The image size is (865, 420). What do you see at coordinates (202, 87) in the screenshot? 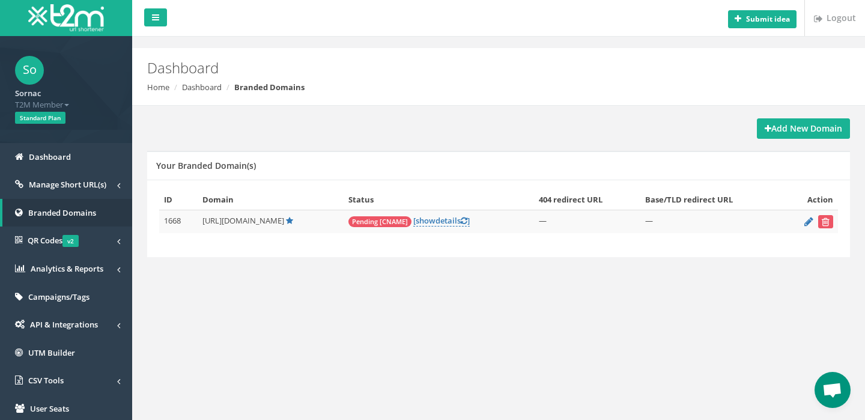
I see `a: Dashboard` at bounding box center [202, 87].